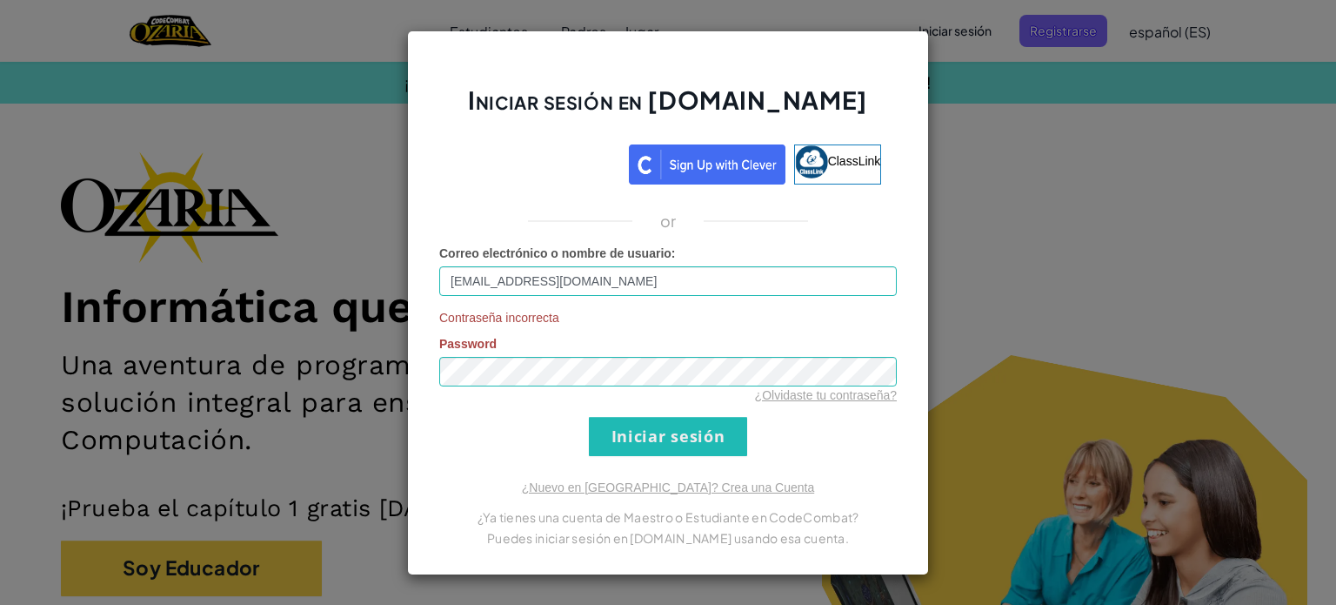 Image resolution: width=1336 pixels, height=605 pixels. I want to click on span: Contraseña incorrecta, so click(668, 318).